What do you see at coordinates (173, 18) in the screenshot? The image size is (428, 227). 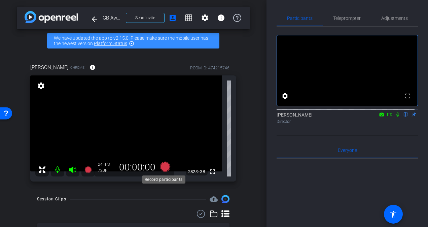 I see `mat-icon: account_box` at bounding box center [173, 18].